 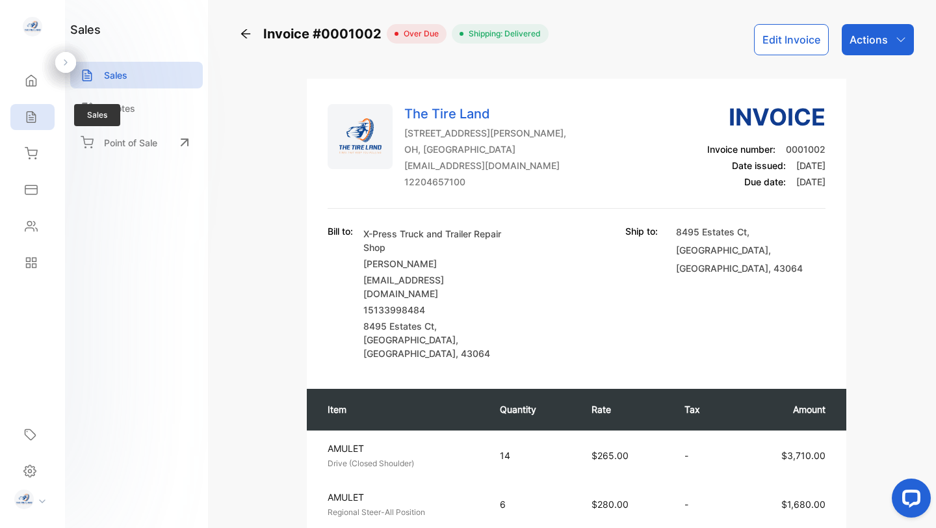 What do you see at coordinates (137, 142) in the screenshot?
I see `a: Point of Sale` at bounding box center [137, 142].